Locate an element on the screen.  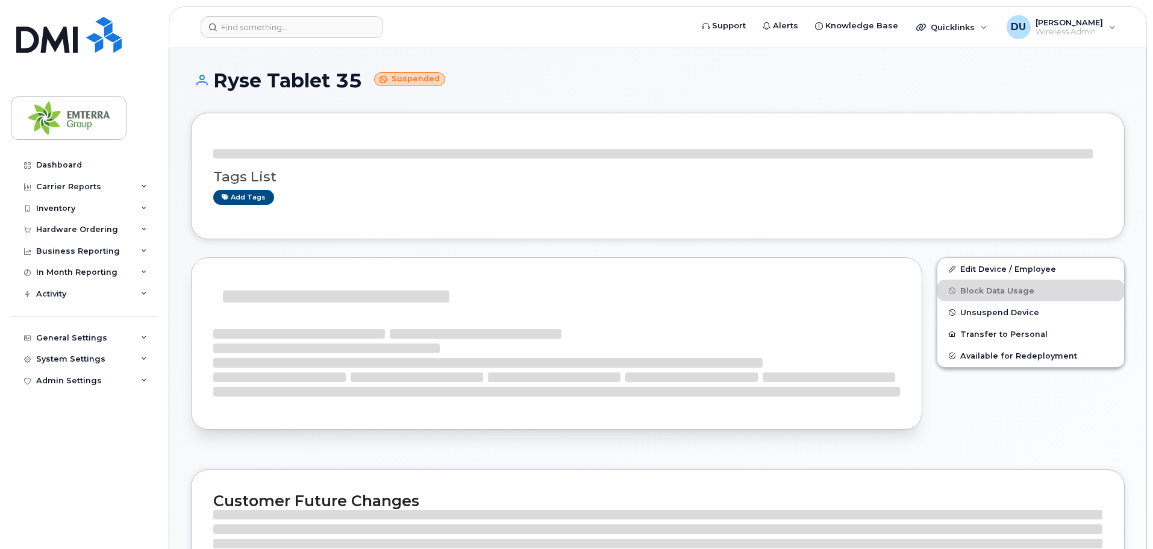
span: Unsuspend Device is located at coordinates (1000, 312).